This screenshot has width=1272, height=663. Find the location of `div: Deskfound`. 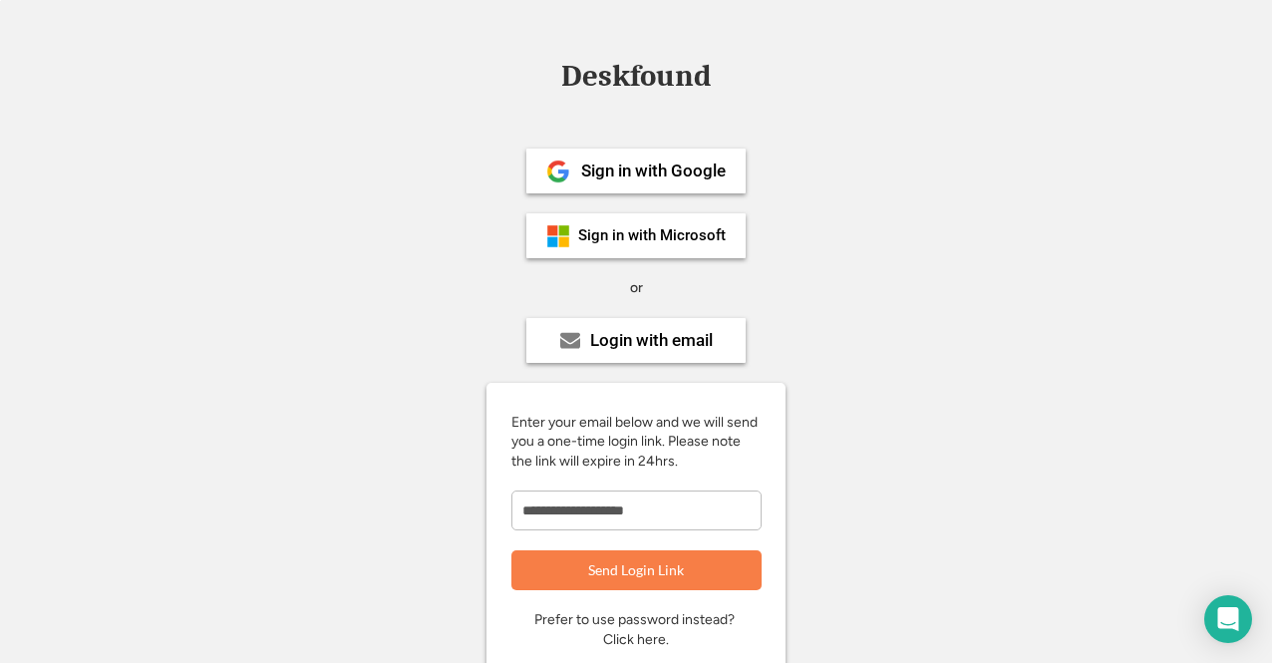

div: Deskfound is located at coordinates (636, 76).